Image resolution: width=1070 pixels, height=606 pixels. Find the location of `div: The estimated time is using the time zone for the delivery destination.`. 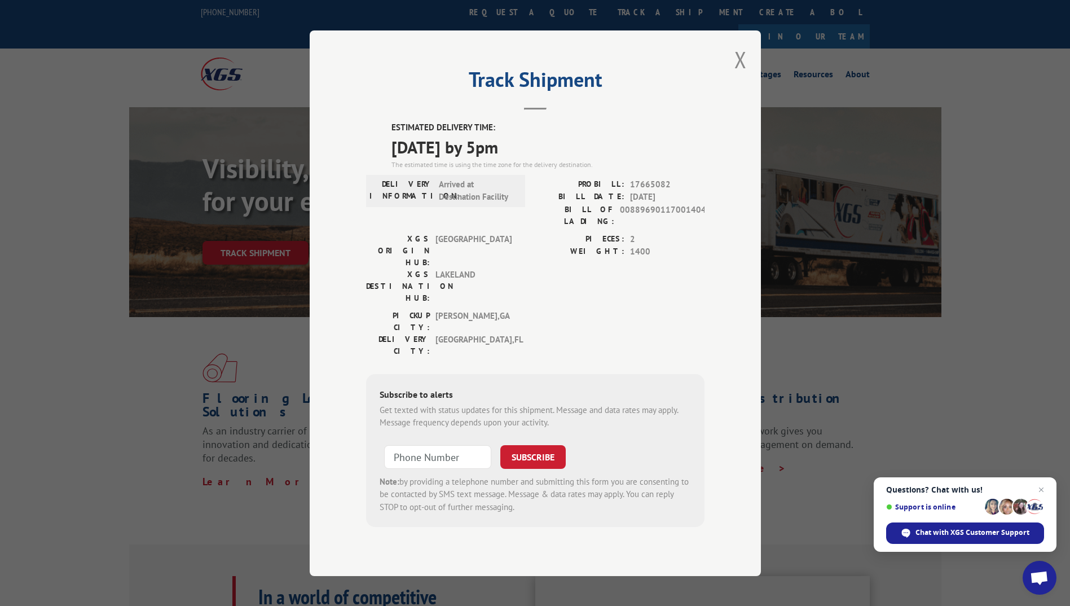

div: The estimated time is using the time zone for the delivery destination. is located at coordinates (548, 164).